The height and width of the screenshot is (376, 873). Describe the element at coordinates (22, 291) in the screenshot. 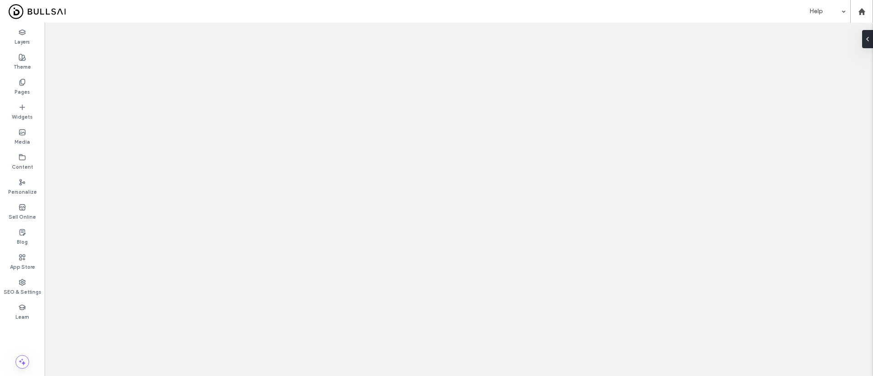

I see `label: SEO & Settings` at that location.